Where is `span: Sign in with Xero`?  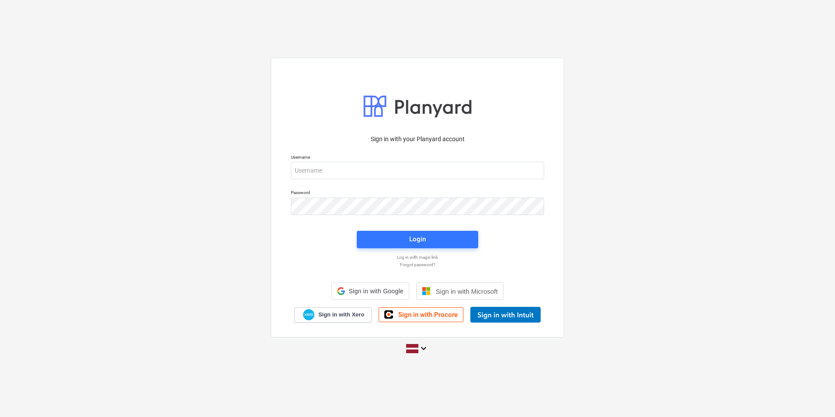
span: Sign in with Xero is located at coordinates (341, 314).